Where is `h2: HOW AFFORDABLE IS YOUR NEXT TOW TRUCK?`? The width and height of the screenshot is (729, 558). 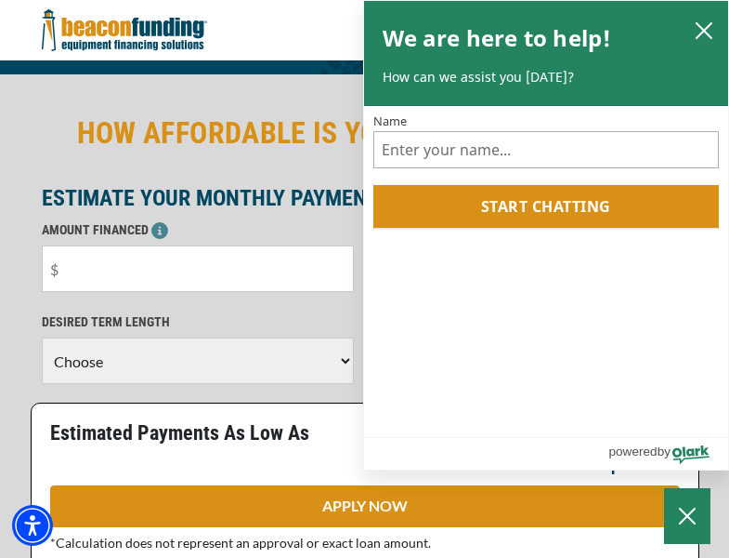 h2: HOW AFFORDABLE IS YOUR NEXT TOW TRUCK? is located at coordinates (365, 133).